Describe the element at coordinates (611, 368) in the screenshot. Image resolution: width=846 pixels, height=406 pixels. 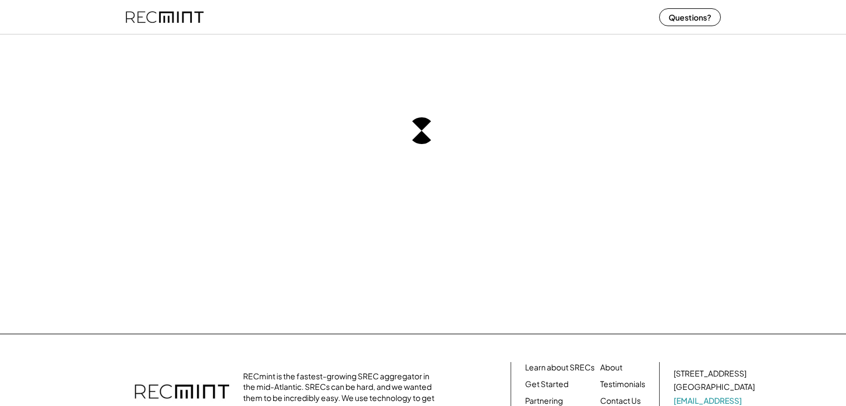
I see `a: About` at that location.